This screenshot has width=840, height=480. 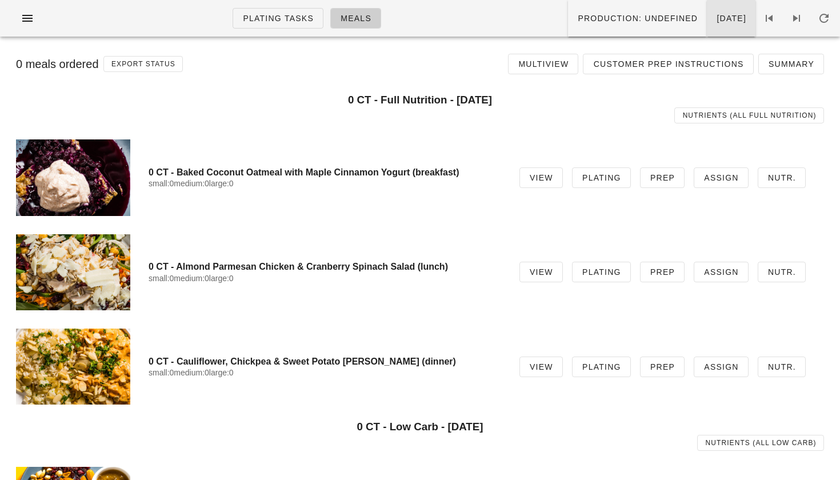 I want to click on span: Meals, so click(x=356, y=18).